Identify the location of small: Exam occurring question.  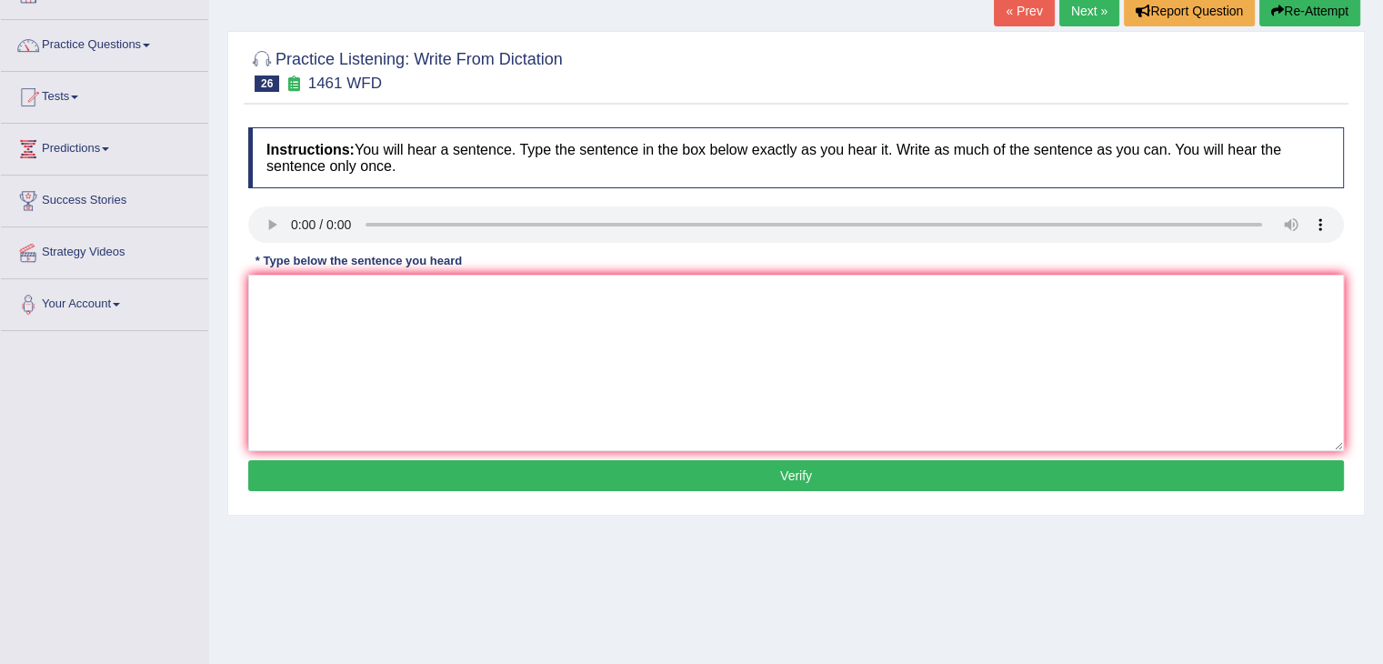
(293, 84).